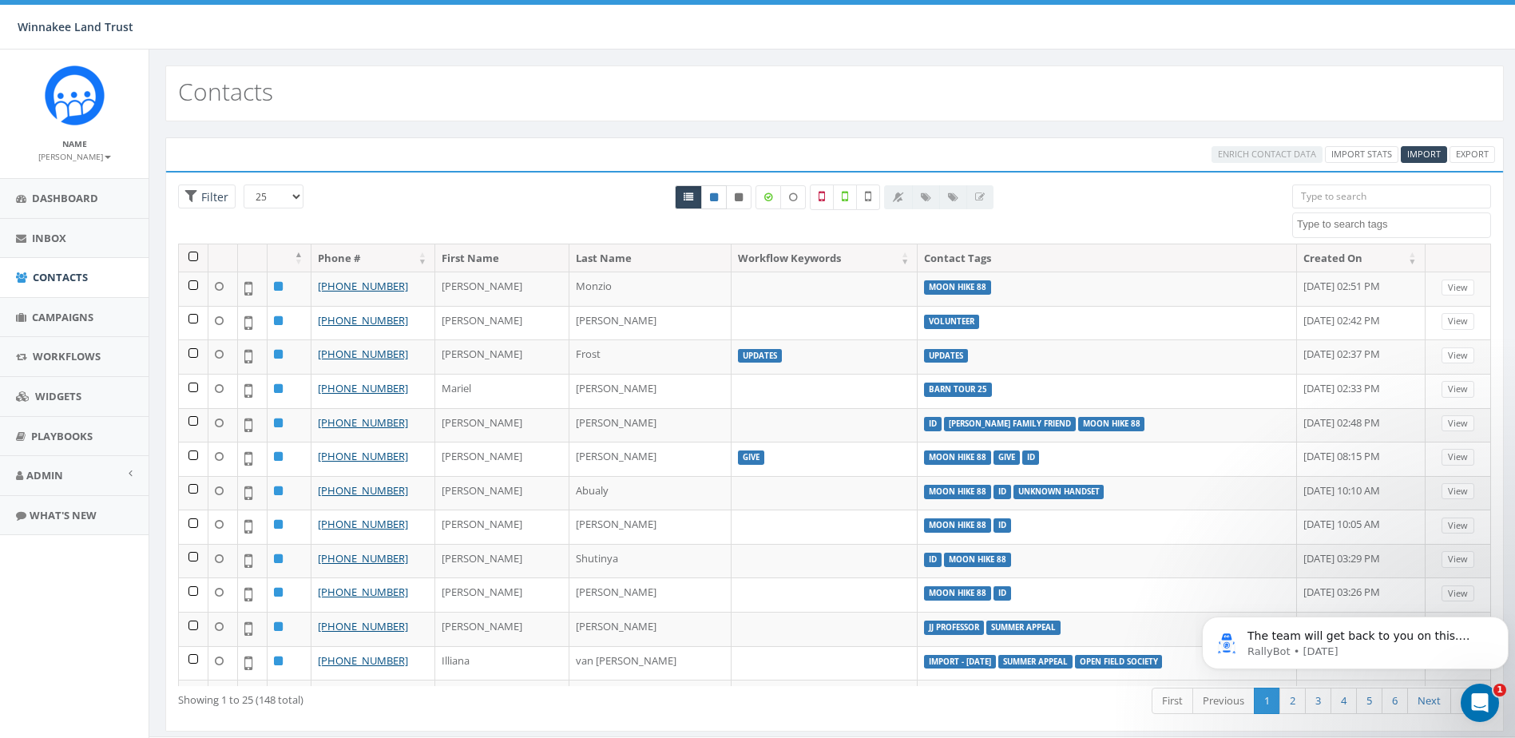  I want to click on span: Import, so click(1424, 153).